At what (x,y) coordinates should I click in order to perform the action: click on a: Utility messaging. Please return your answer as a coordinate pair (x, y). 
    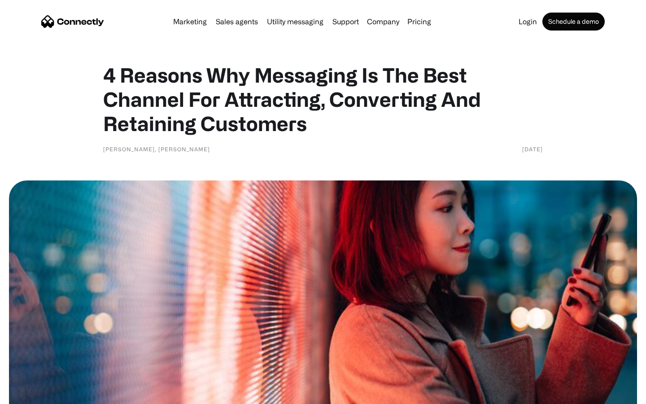
    Looking at the image, I should click on (295, 22).